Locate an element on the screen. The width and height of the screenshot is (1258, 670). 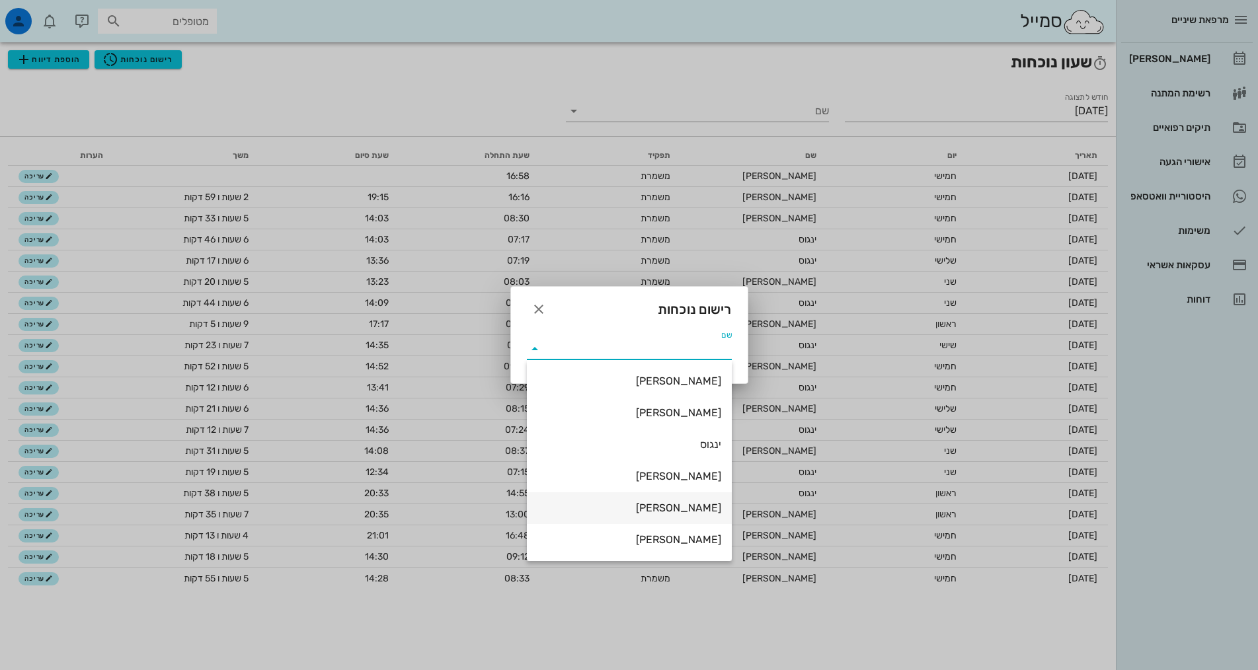
label: שם is located at coordinates (726, 335).